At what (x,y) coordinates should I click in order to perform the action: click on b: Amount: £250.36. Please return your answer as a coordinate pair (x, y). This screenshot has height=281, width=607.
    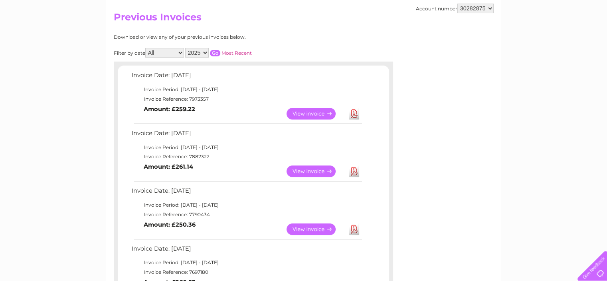
    Looking at the image, I should click on (170, 224).